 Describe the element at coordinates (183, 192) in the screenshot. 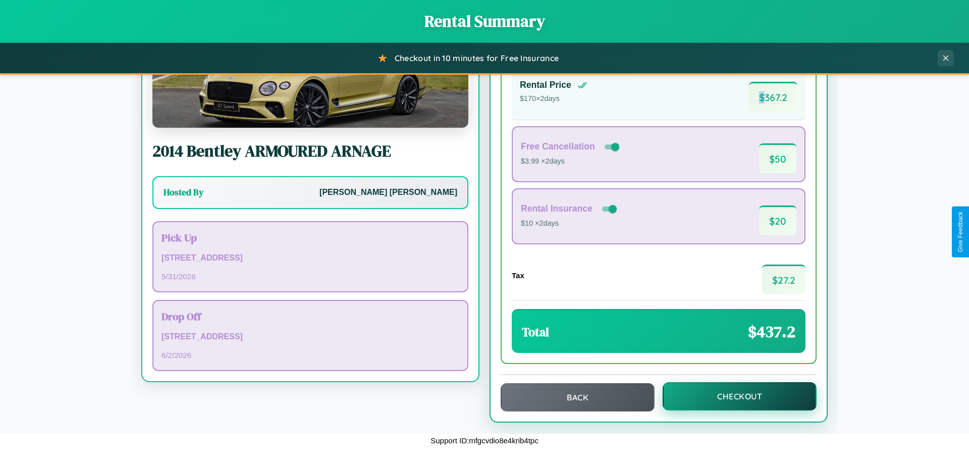

I see `h3: Hosted By` at that location.